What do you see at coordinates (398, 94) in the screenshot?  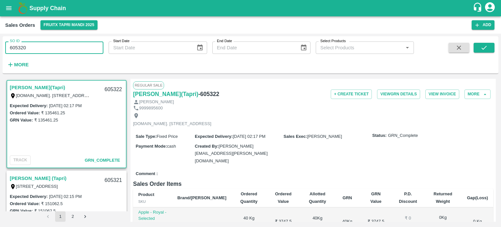 I see `button: ViewGRN Details` at bounding box center [398, 94].